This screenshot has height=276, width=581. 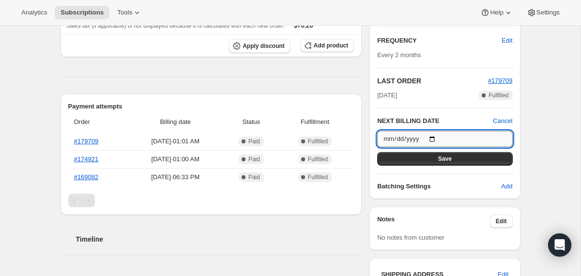 What do you see at coordinates (399, 55) in the screenshot?
I see `span: Every 2 months` at bounding box center [399, 55].